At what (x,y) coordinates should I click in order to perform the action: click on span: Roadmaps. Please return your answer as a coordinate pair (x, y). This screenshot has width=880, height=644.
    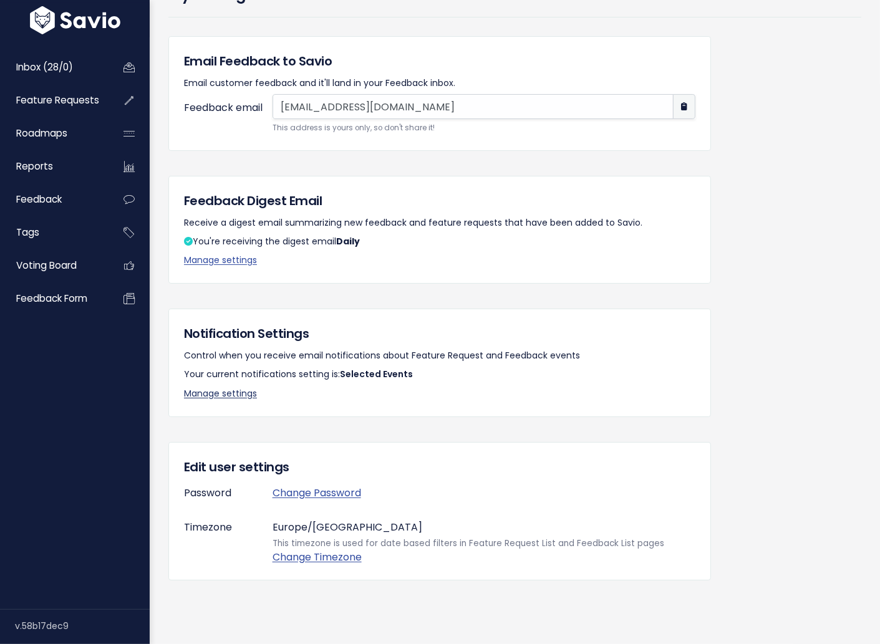
    Looking at the image, I should click on (42, 133).